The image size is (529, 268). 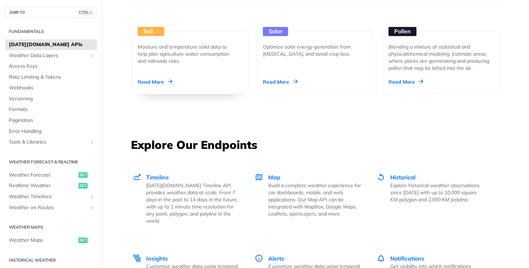 I want to click on span: Timeline, so click(x=158, y=178).